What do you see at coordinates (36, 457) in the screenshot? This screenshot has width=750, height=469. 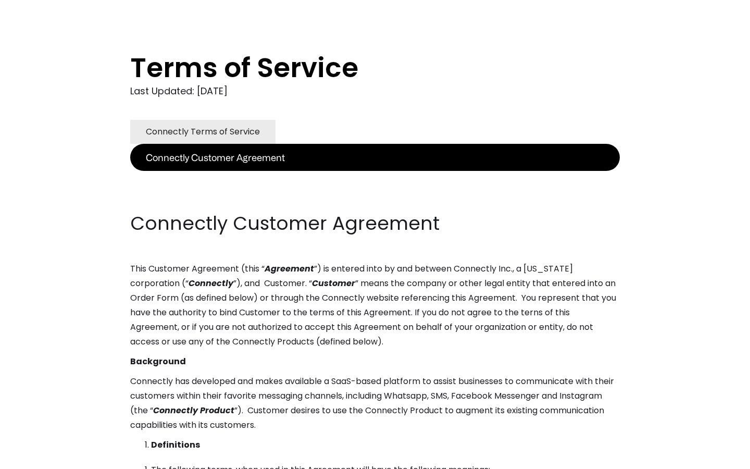 I see `aside: Language selected: English` at bounding box center [36, 457].